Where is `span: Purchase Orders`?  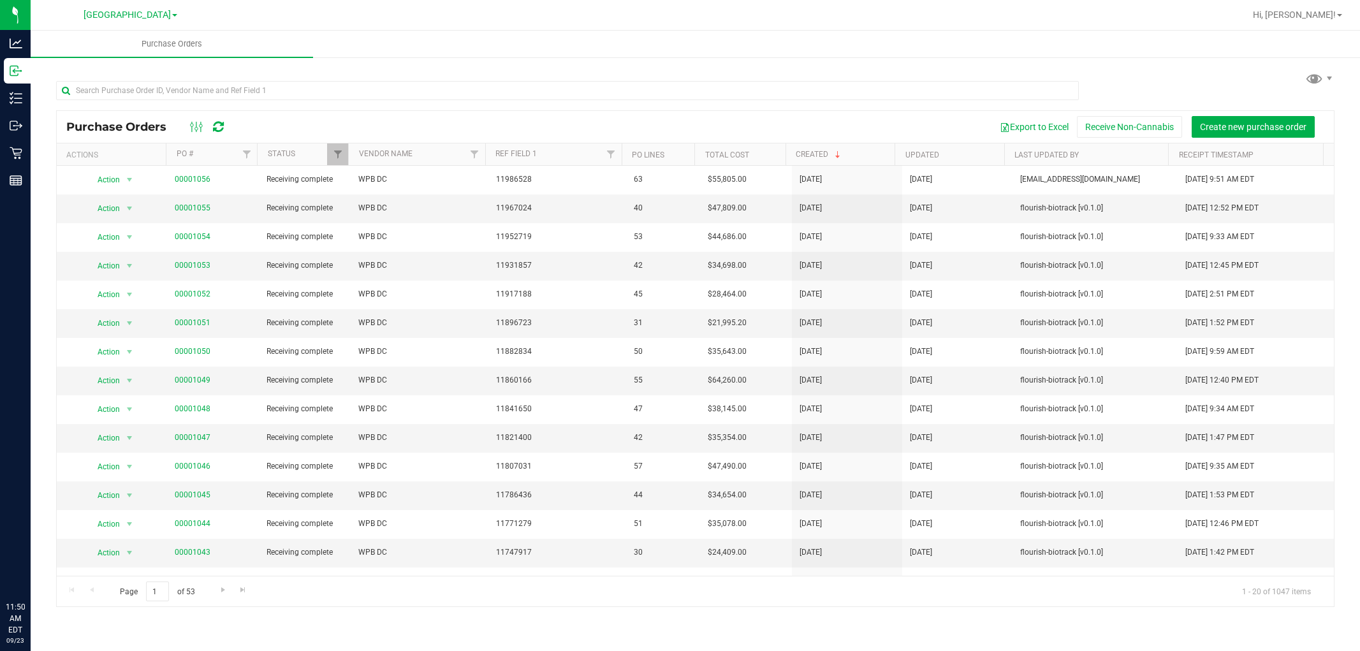 span: Purchase Orders is located at coordinates (122, 127).